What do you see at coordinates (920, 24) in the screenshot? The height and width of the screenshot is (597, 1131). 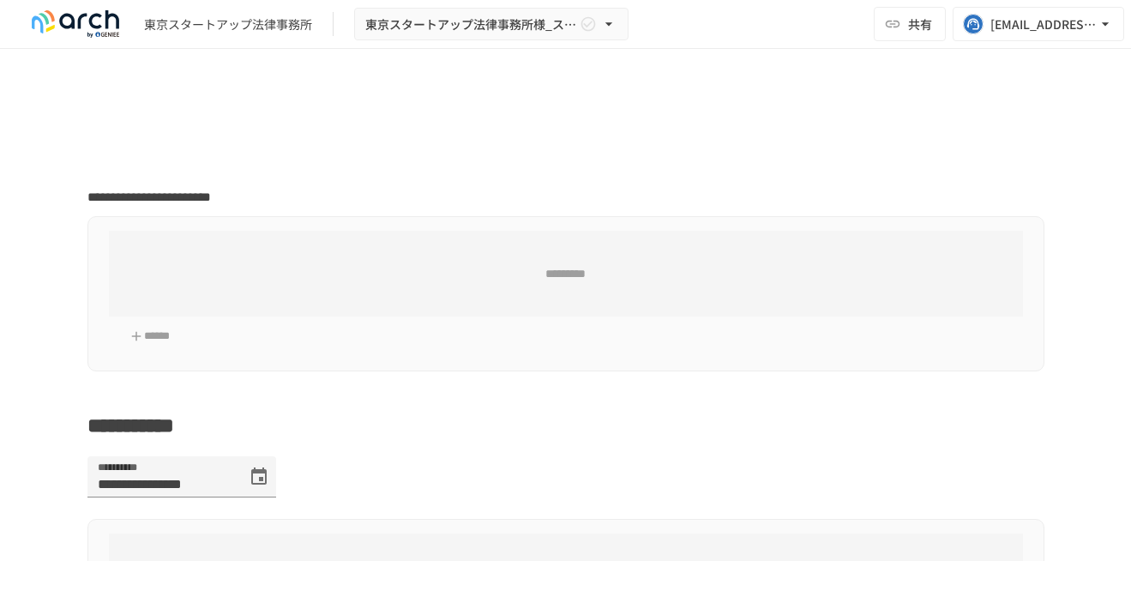 I see `span: 共有` at bounding box center [920, 24].